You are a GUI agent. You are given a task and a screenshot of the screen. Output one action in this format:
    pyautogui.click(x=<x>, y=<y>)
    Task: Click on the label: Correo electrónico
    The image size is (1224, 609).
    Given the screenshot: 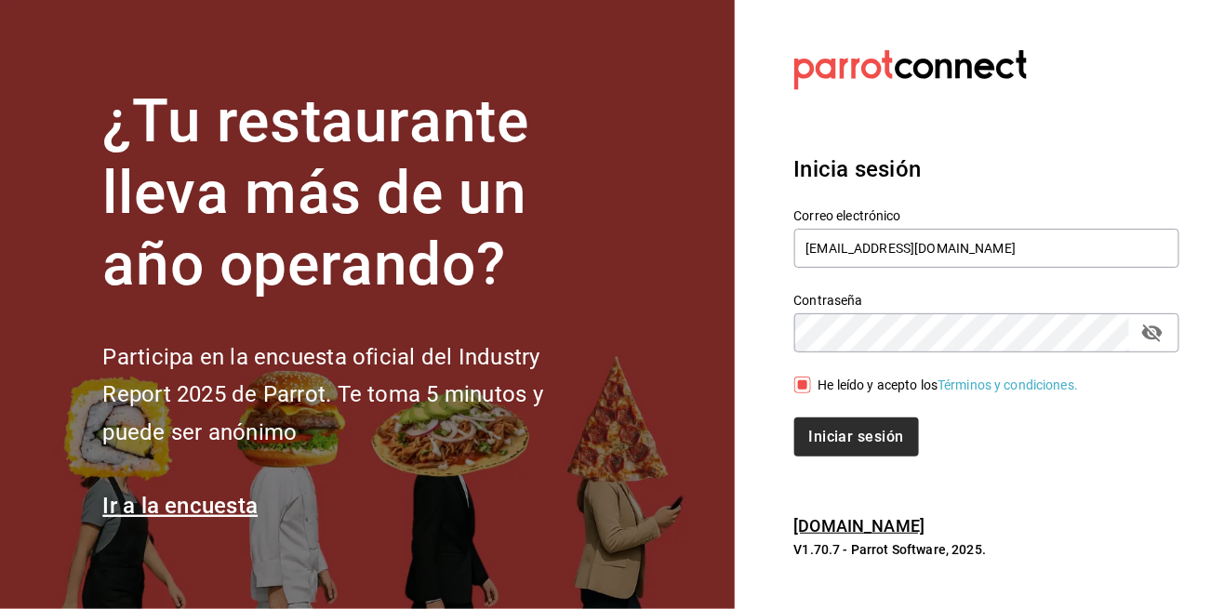 What is the action you would take?
    pyautogui.click(x=987, y=217)
    